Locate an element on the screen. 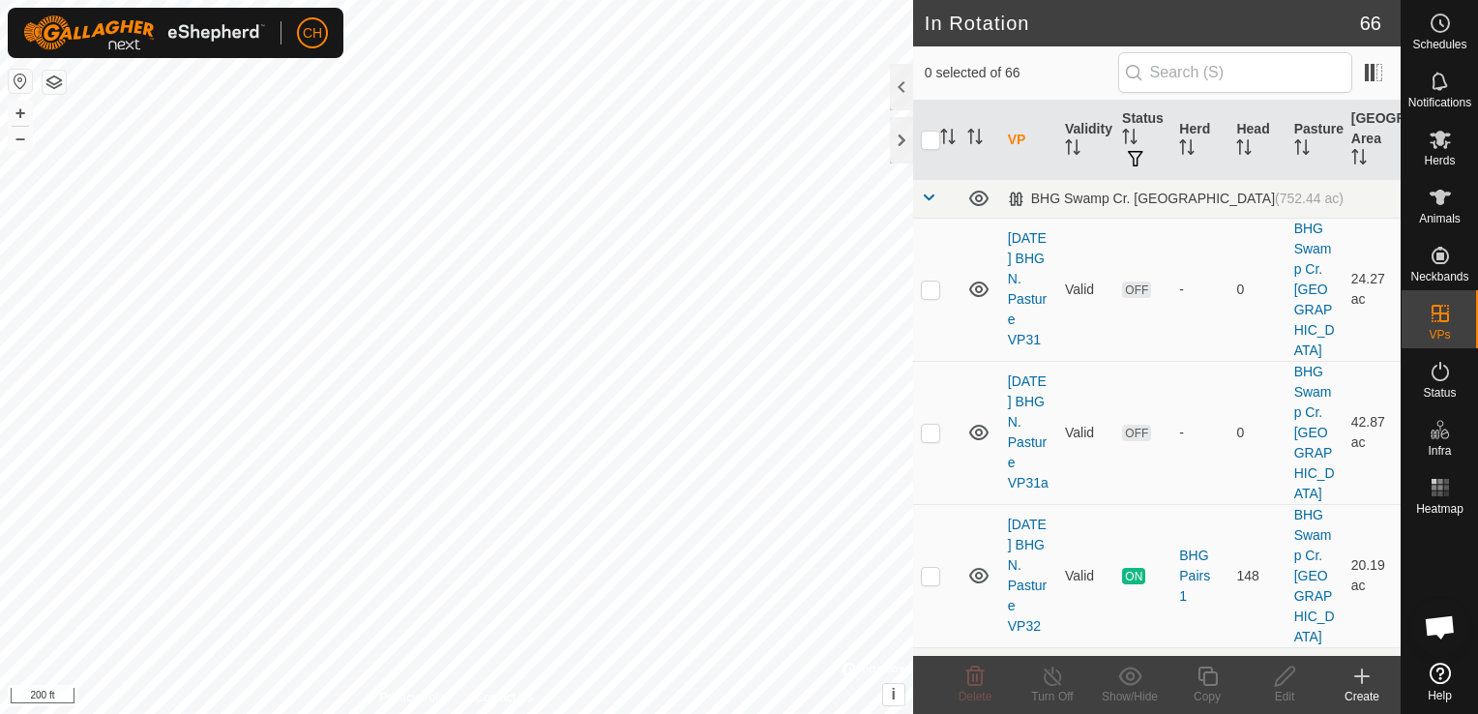 This screenshot has width=1478, height=714. span: CH is located at coordinates (312, 33).